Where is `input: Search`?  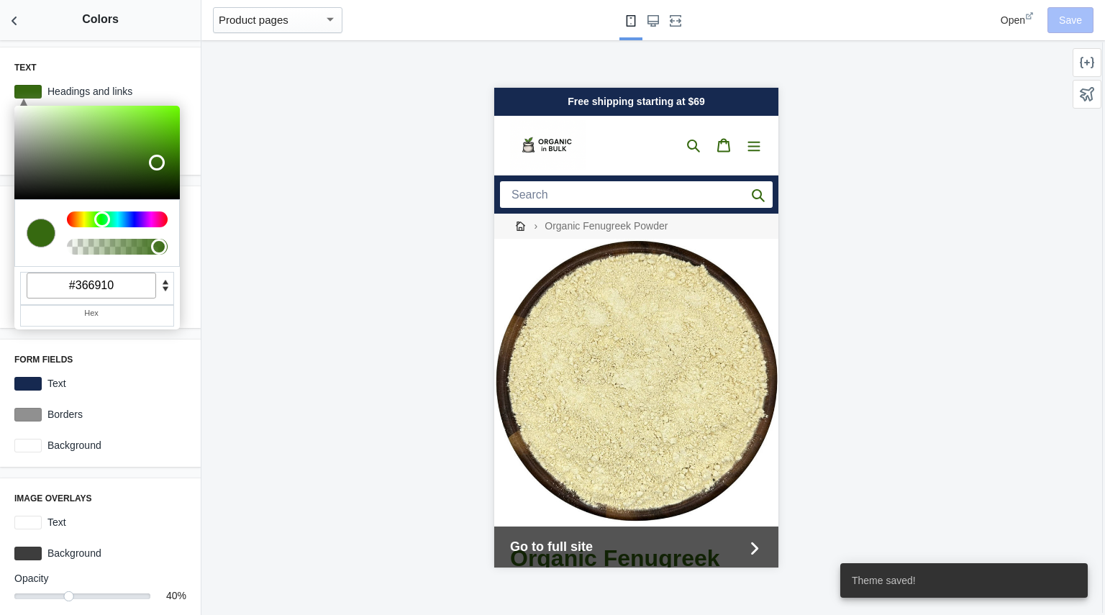
input: Search is located at coordinates (142, 107).